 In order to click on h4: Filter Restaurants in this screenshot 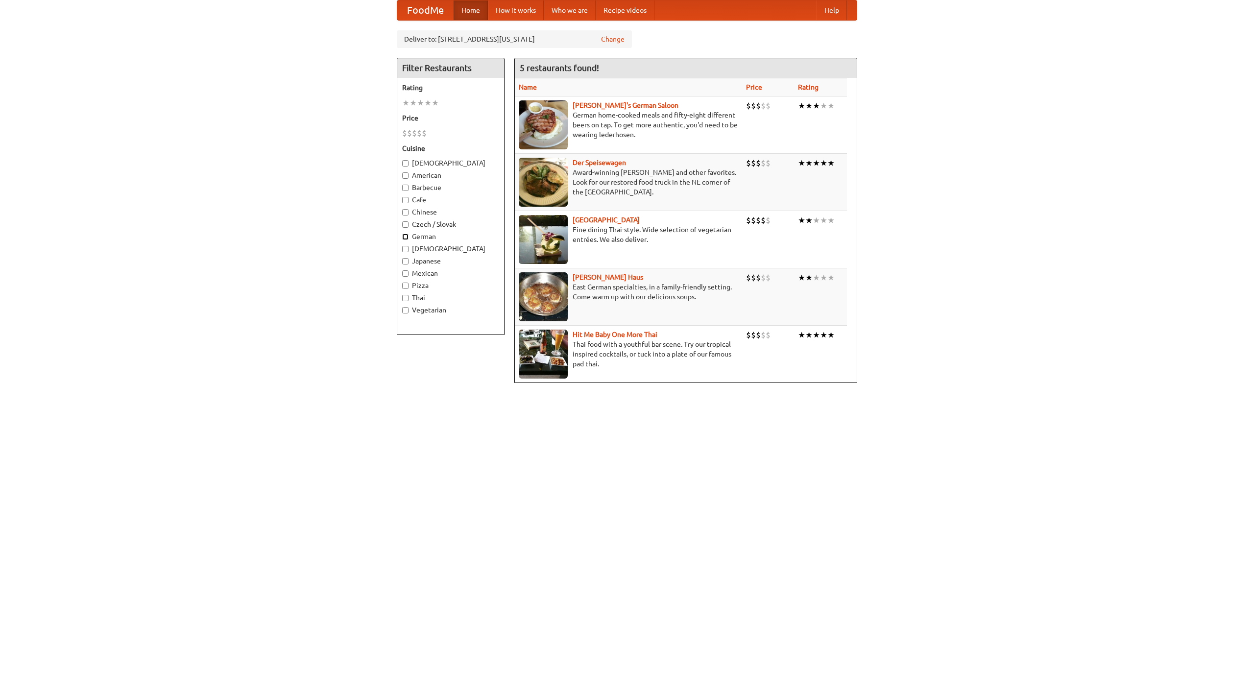, I will do `click(451, 68)`.